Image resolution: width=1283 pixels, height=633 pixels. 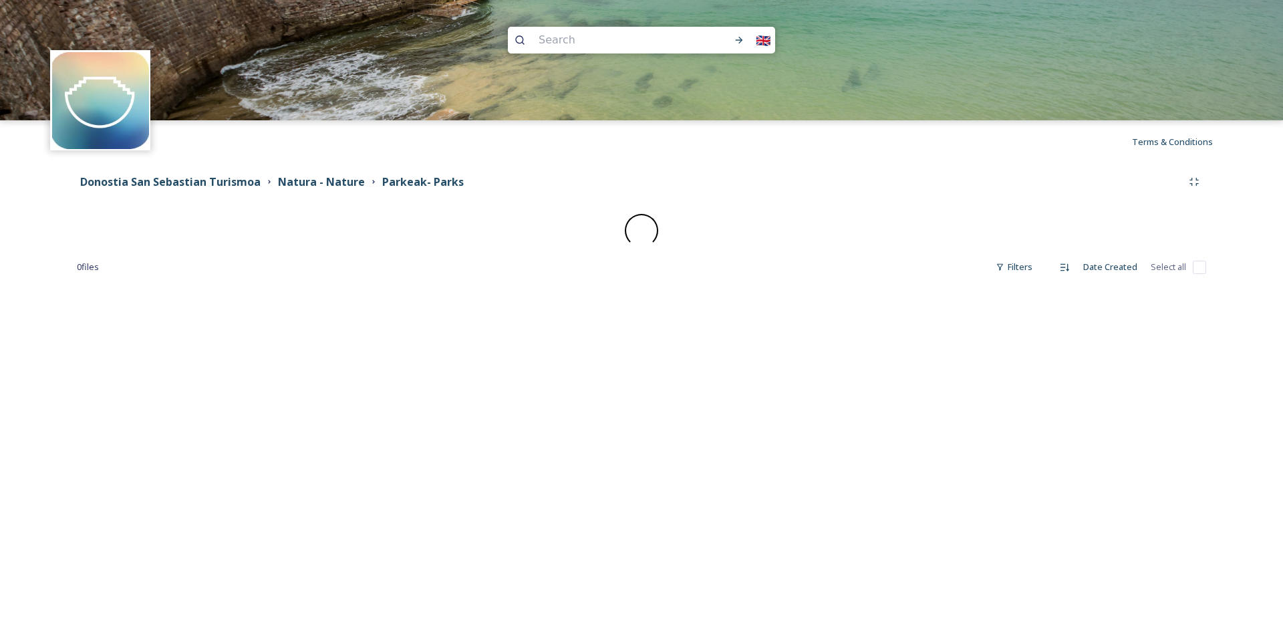 What do you see at coordinates (170, 182) in the screenshot?
I see `strong: Donostia San Sebastian Turismoa` at bounding box center [170, 182].